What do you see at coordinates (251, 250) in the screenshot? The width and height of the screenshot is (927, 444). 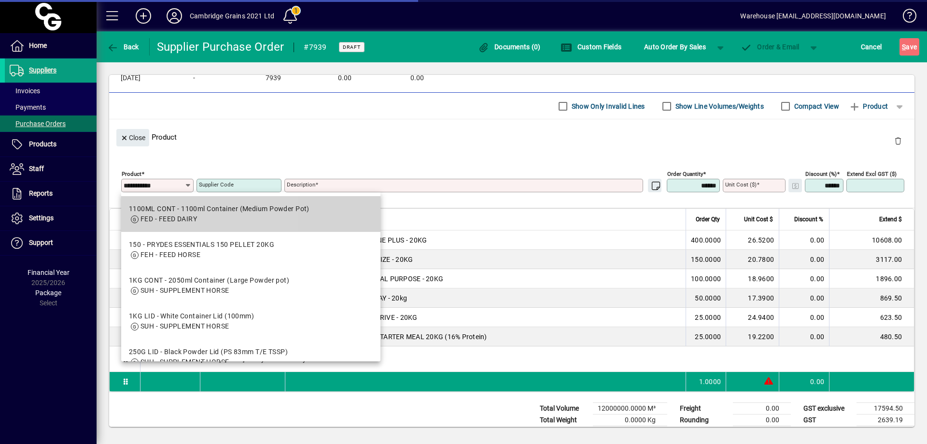 I see `mat-option: 150 - PRYDES ESSENTIALS 150 PELLET 20KG` at bounding box center [251, 250].